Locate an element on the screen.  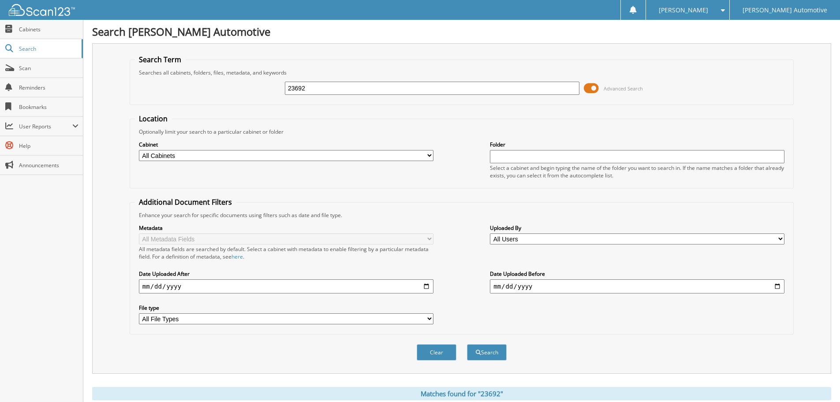
legend: Additional Document Filters is located at coordinates (185, 202).